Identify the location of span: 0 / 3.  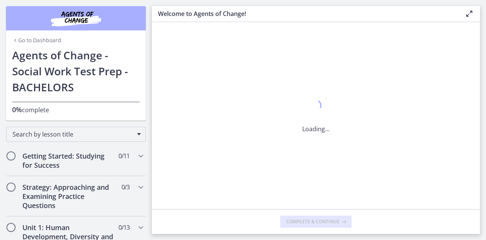
(125, 187).